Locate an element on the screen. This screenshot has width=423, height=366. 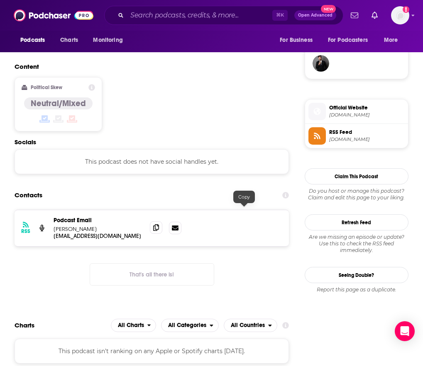
img: User Profile is located at coordinates (400, 15).